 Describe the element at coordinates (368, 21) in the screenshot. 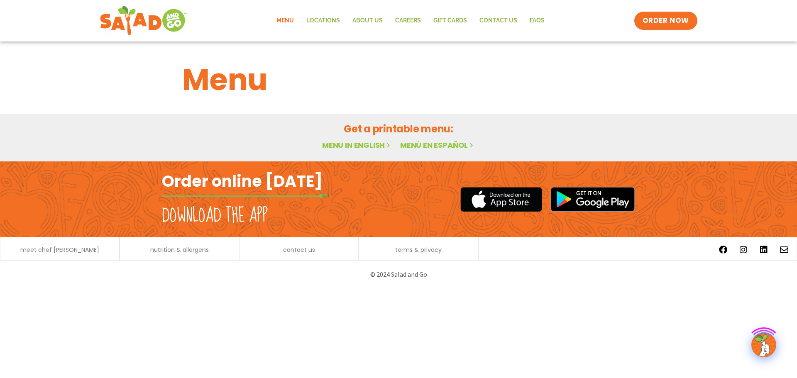

I see `a: About Us` at that location.